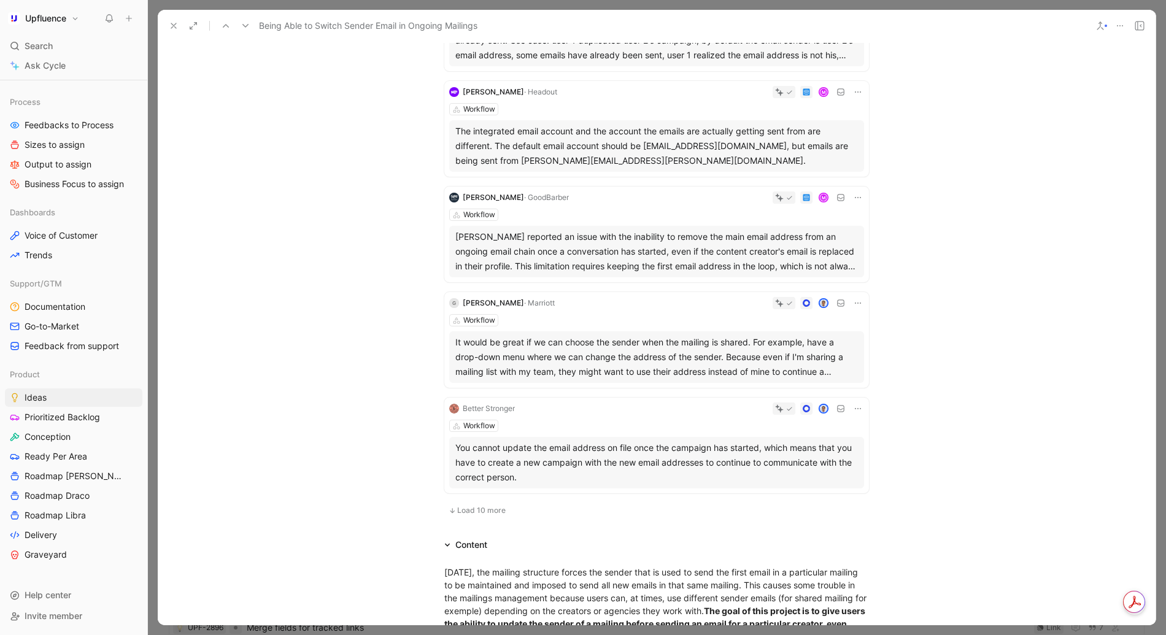  Describe the element at coordinates (657, 463) in the screenshot. I see `div: You cannot update the email address on file once the campaign has started, which means that you h...` at that location.